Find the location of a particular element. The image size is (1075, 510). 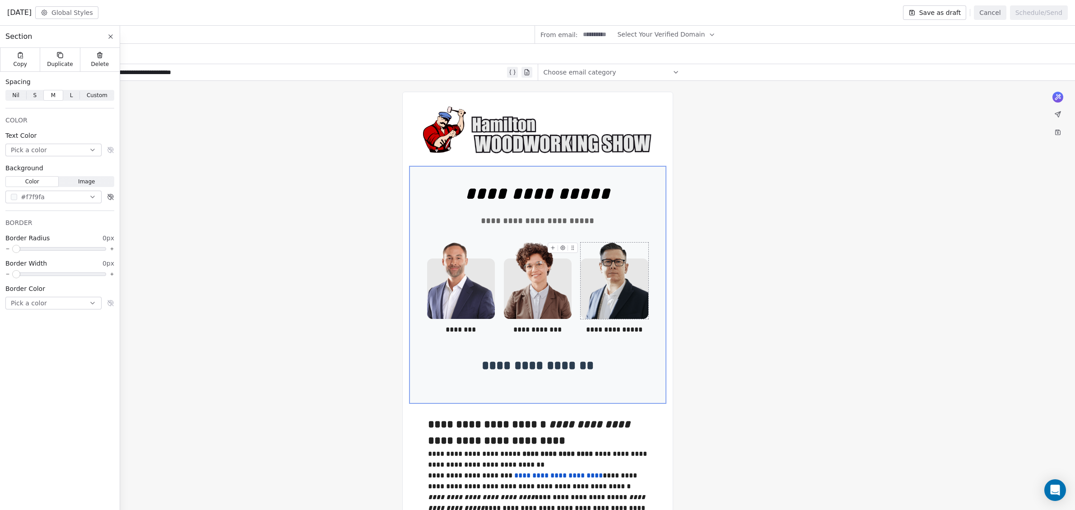

span: Custom is located at coordinates (97, 95).